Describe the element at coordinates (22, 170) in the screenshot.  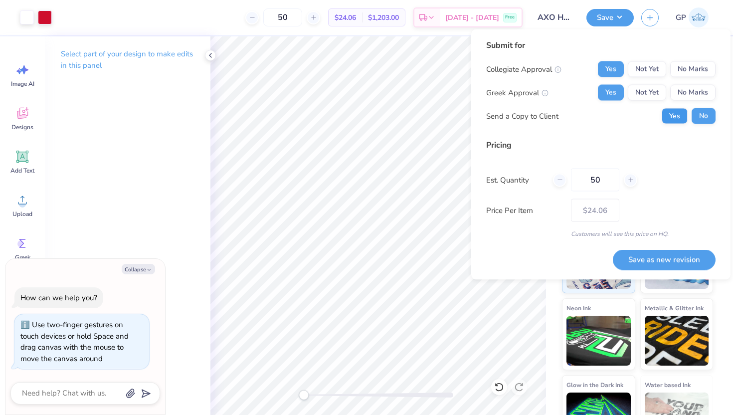
I see `span: Add Text` at that location.